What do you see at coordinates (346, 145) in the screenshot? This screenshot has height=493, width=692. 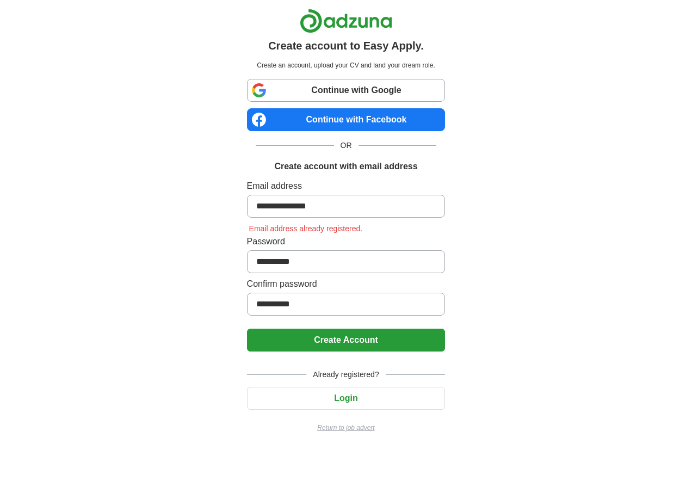 I see `span: OR` at bounding box center [346, 145].